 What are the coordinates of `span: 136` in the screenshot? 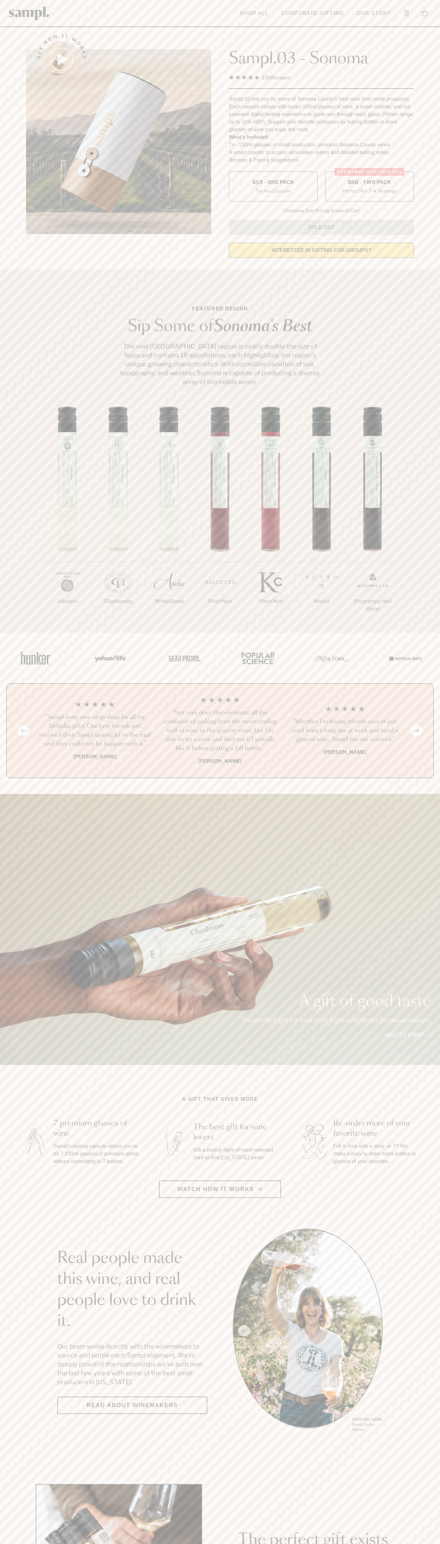 It's located at (266, 78).